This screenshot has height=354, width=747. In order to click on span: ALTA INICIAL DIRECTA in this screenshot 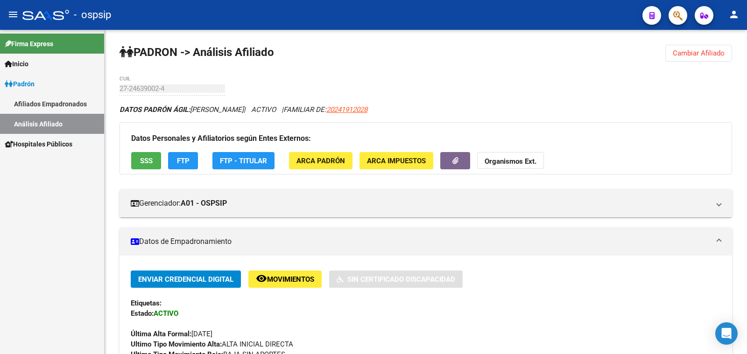, I will do `click(212, 344)`.